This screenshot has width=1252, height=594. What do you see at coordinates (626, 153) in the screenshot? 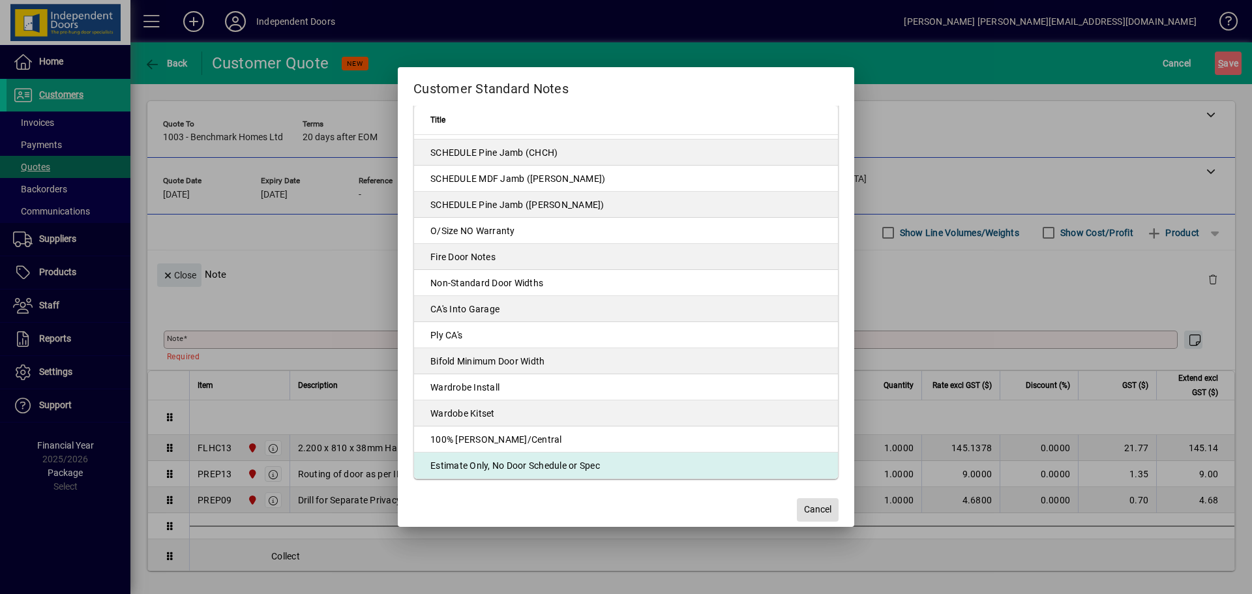
I see `td: SCHEDULE Pine Jamb (CHCH)` at bounding box center [626, 153].